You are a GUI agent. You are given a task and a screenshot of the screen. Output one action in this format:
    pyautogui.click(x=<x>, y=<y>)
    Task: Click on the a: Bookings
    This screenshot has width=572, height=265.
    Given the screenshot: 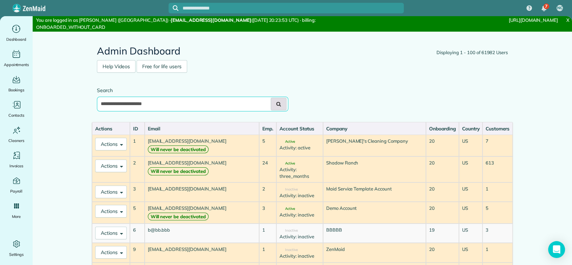 What is the action you would take?
    pyautogui.click(x=16, y=84)
    